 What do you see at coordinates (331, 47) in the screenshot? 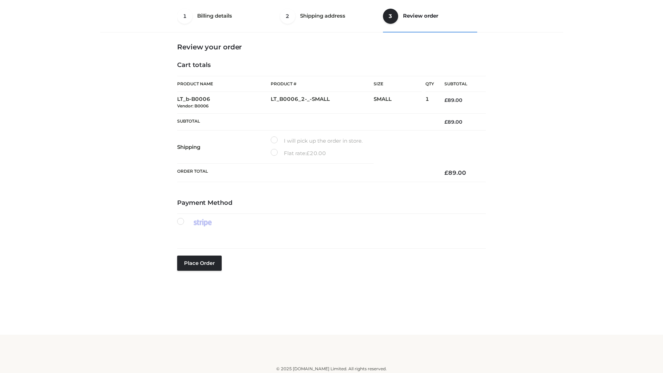
I see `h3: Review your order` at bounding box center [331, 47].